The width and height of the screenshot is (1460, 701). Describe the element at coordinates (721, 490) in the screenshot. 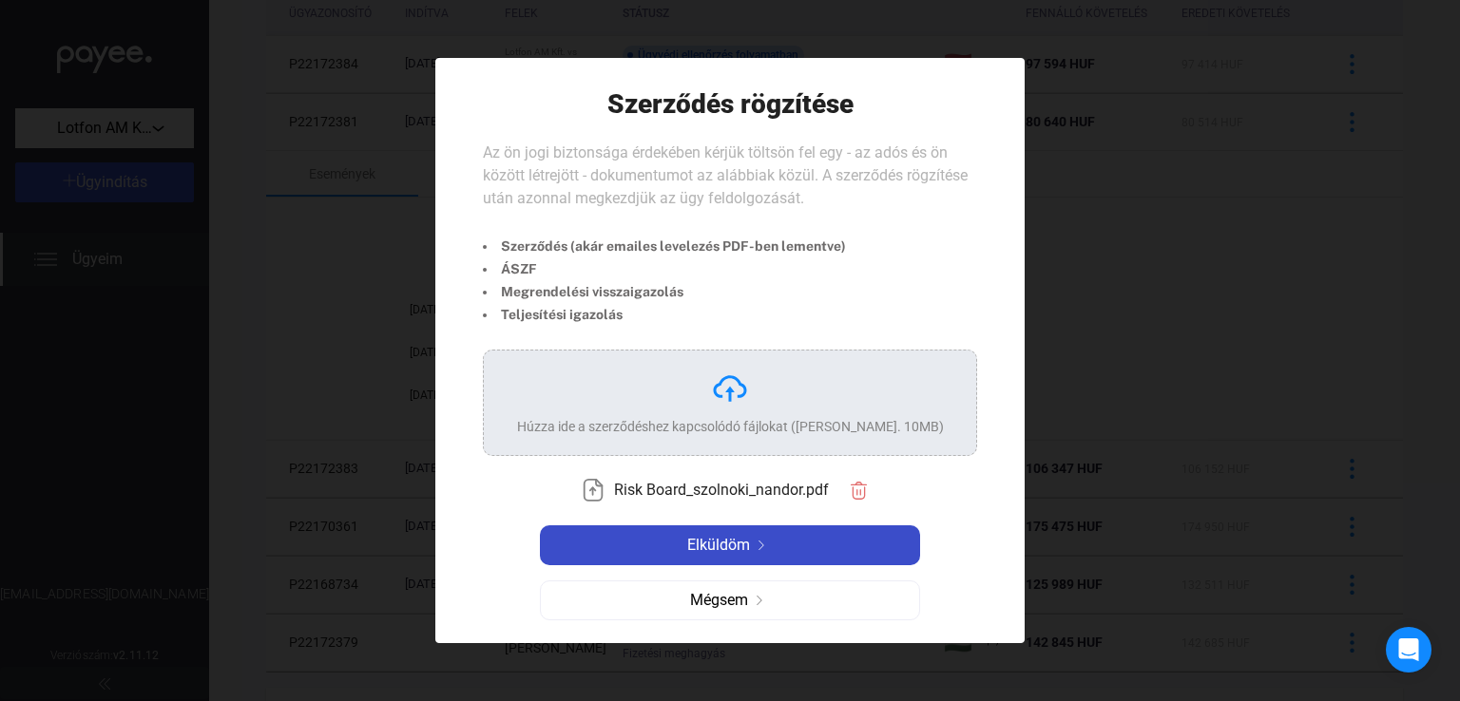

I see `span: Risk Board_szolnoki_nandor.pdf` at that location.